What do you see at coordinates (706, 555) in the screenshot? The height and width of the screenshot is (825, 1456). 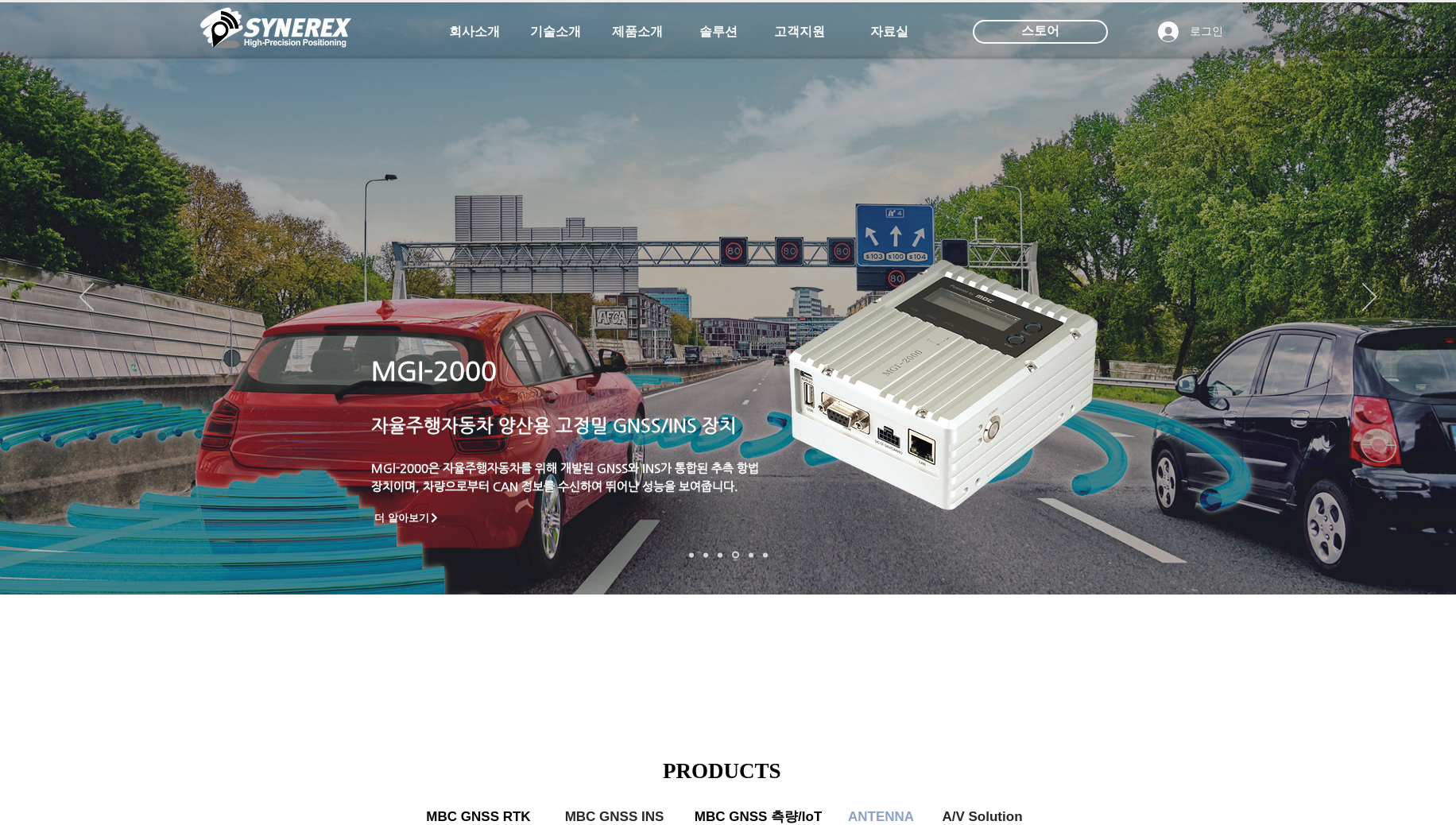 I see `a: 드론 8 - SMC 2000` at bounding box center [706, 555].